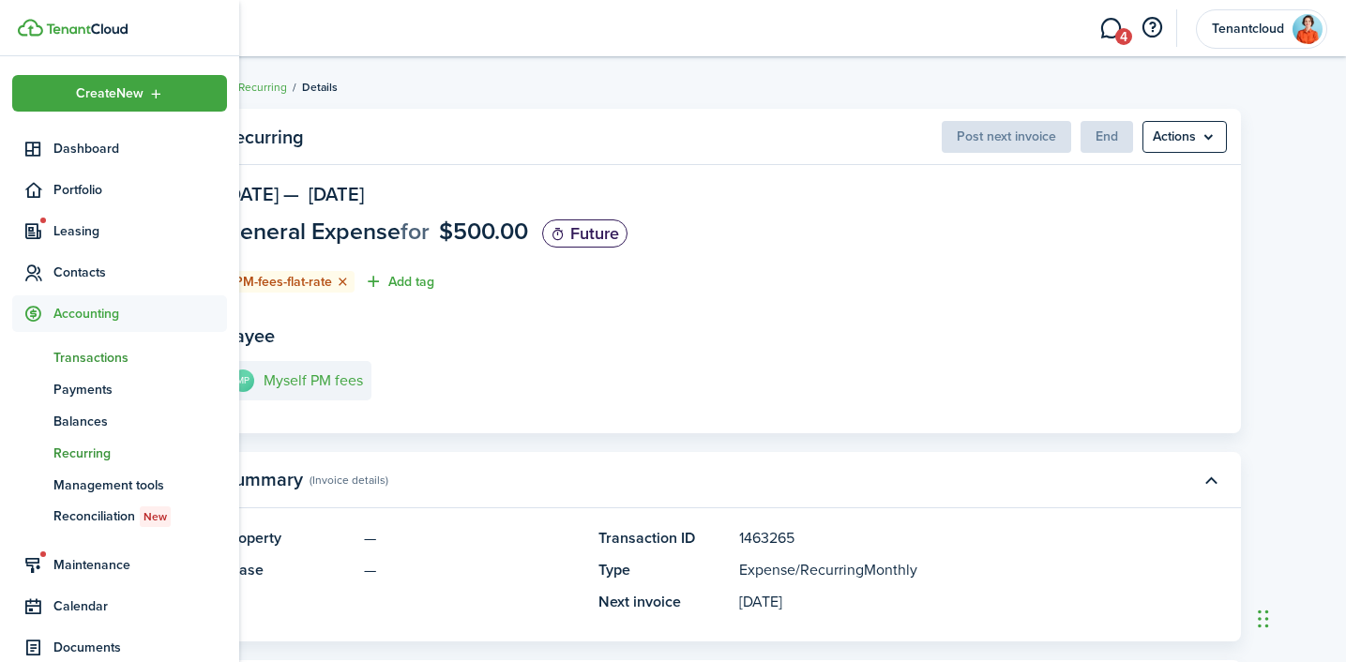 The image size is (1346, 662). I want to click on panel-main-body: Toggle accordion, so click(706, 584).